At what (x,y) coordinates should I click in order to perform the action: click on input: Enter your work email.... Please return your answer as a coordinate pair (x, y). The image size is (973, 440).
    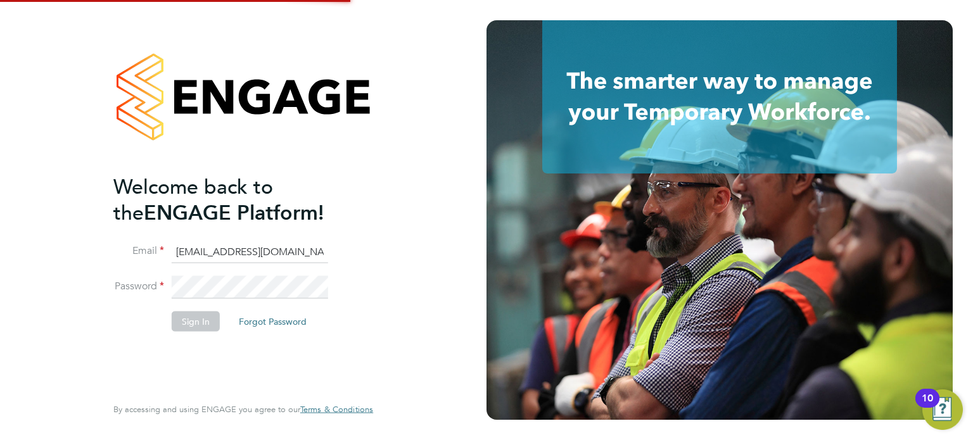
    Looking at the image, I should click on (250, 252).